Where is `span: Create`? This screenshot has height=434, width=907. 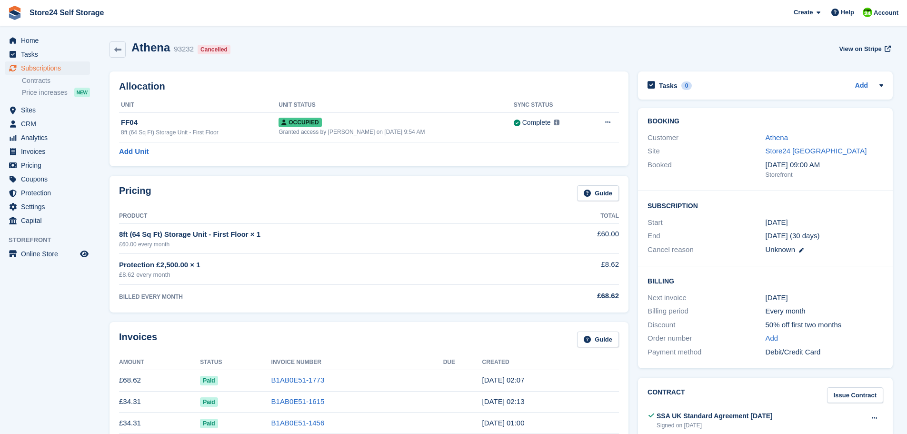
span: Create is located at coordinates (804, 12).